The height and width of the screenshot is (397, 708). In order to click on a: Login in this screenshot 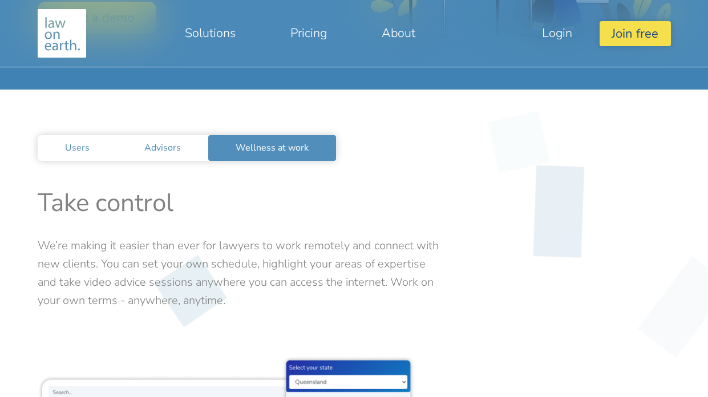, I will do `click(557, 33)`.